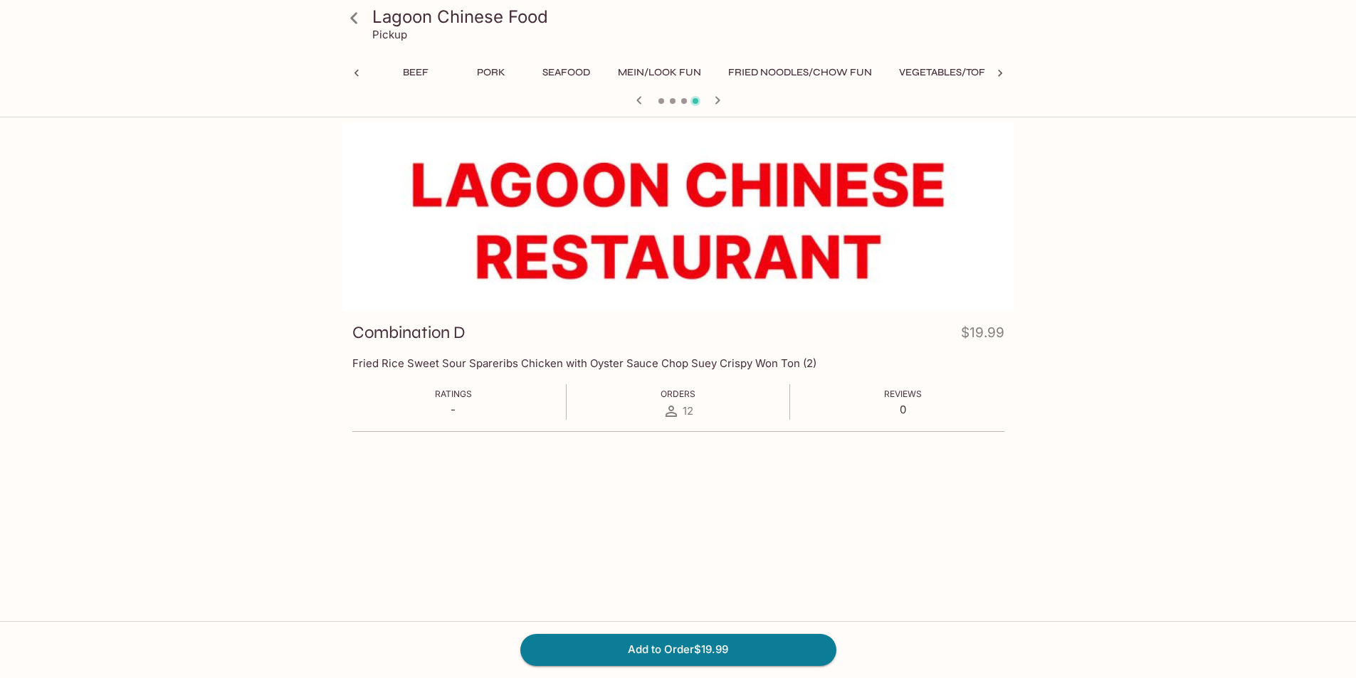 The height and width of the screenshot is (678, 1356). Describe the element at coordinates (678, 217) in the screenshot. I see `div: Combination D` at that location.